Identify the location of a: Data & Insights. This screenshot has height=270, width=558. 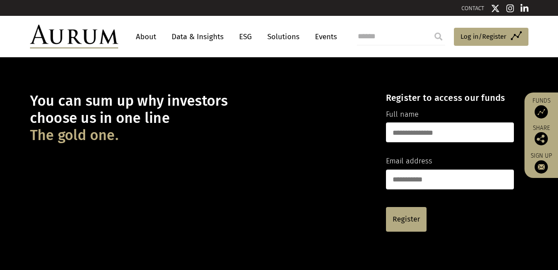
(198, 37).